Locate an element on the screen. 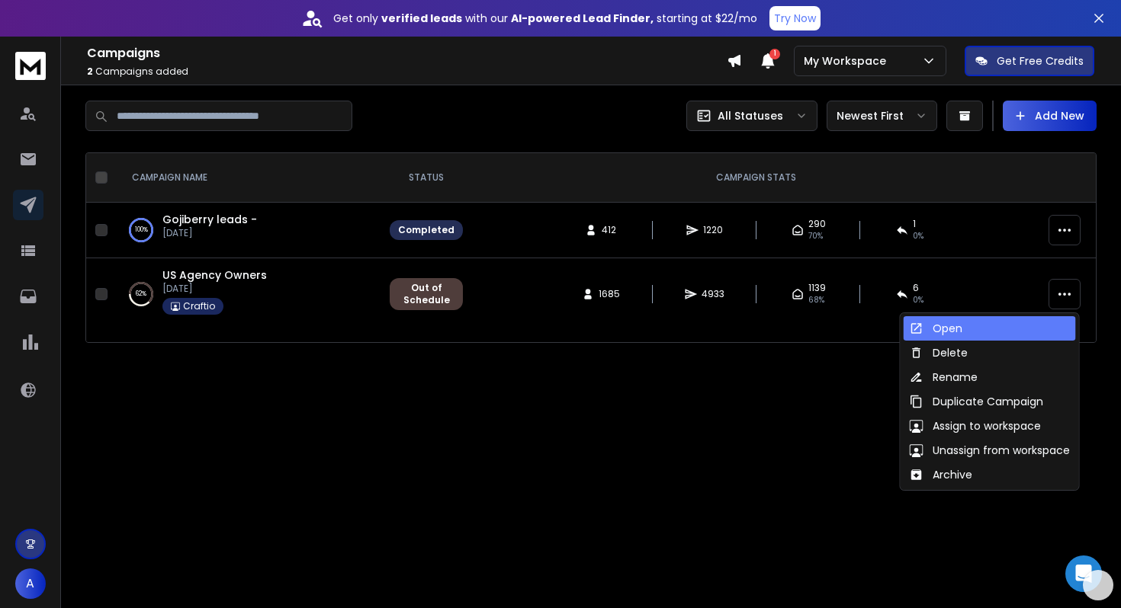 Image resolution: width=1121 pixels, height=608 pixels. div: Assign to workspace is located at coordinates (975, 426).